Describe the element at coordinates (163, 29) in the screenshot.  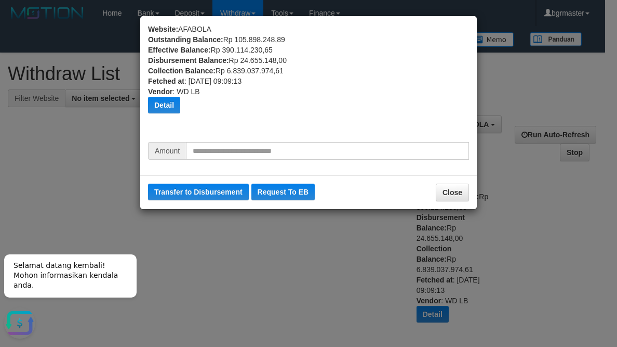
I see `b: Website:` at that location.